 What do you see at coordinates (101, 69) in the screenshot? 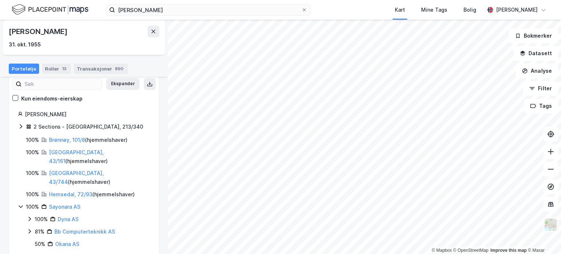
I see `div: Transaksjoner` at bounding box center [101, 69].